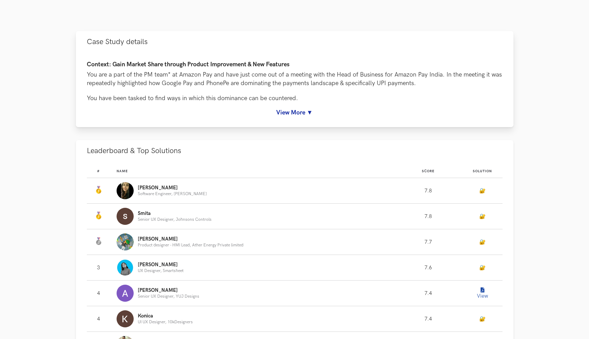 This screenshot has height=339, width=589. I want to click on p: Smita, so click(175, 214).